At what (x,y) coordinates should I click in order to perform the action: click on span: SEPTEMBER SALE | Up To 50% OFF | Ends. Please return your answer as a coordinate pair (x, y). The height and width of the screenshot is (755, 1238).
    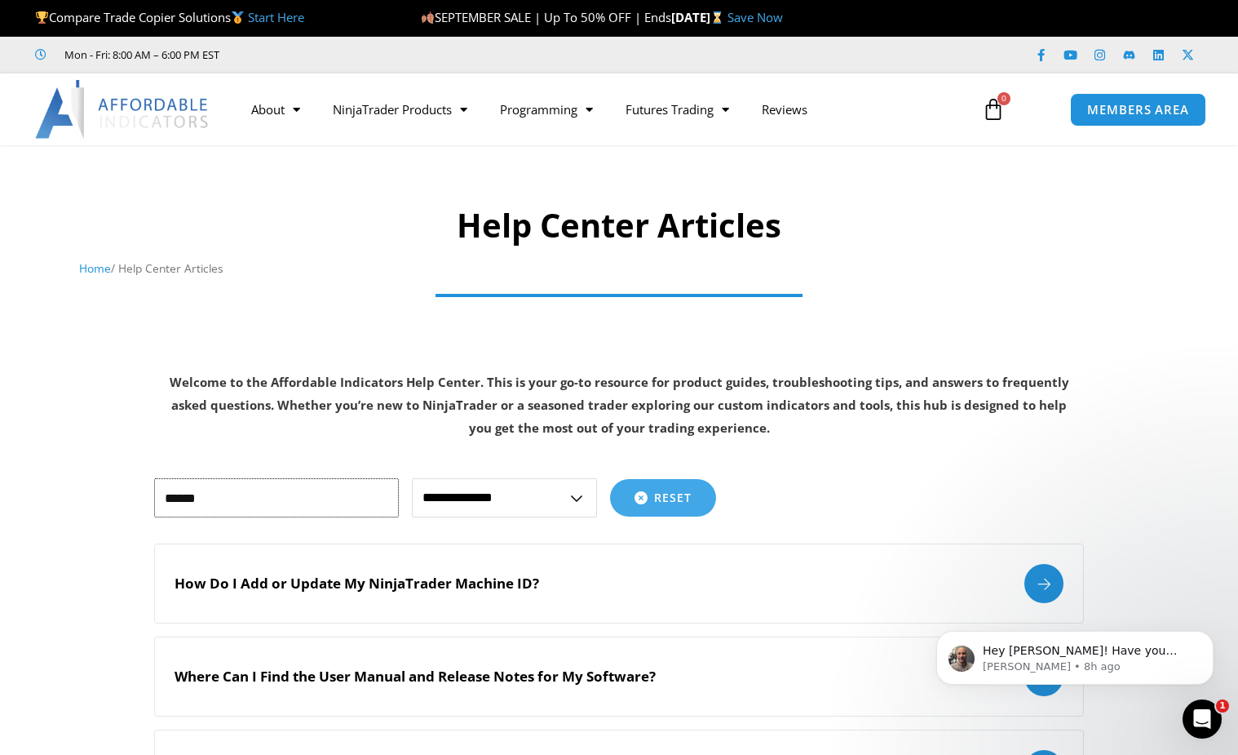
    Looking at the image, I should click on (546, 17).